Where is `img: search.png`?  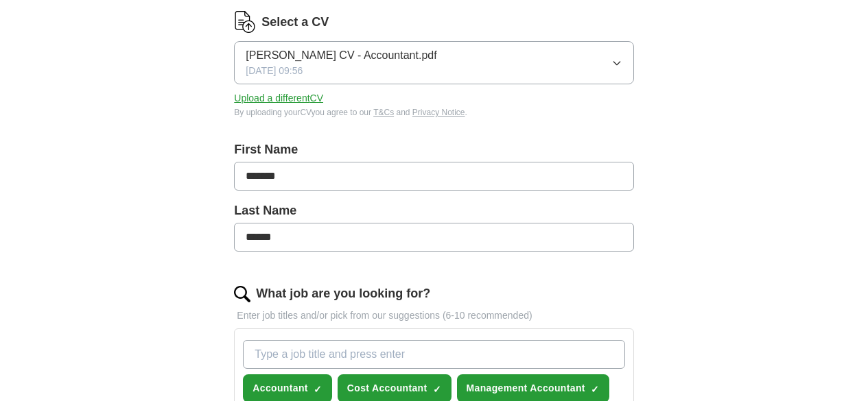
img: search.png is located at coordinates (242, 294).